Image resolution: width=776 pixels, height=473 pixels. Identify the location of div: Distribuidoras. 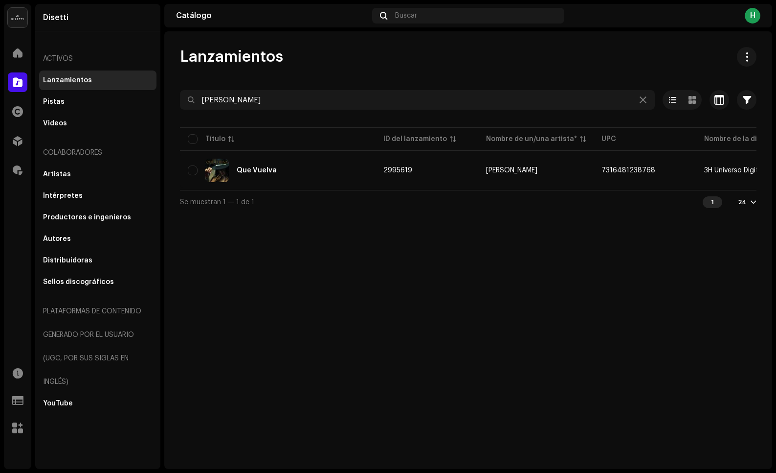
(68, 260).